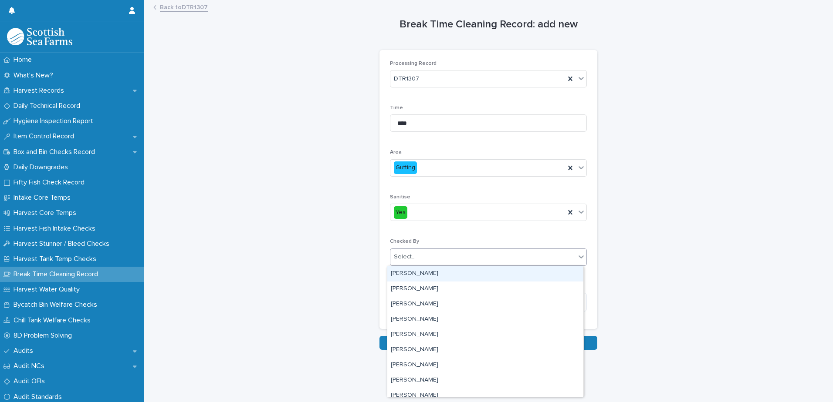  Describe the element at coordinates (404, 242) in the screenshot. I see `span: Checked By` at that location.